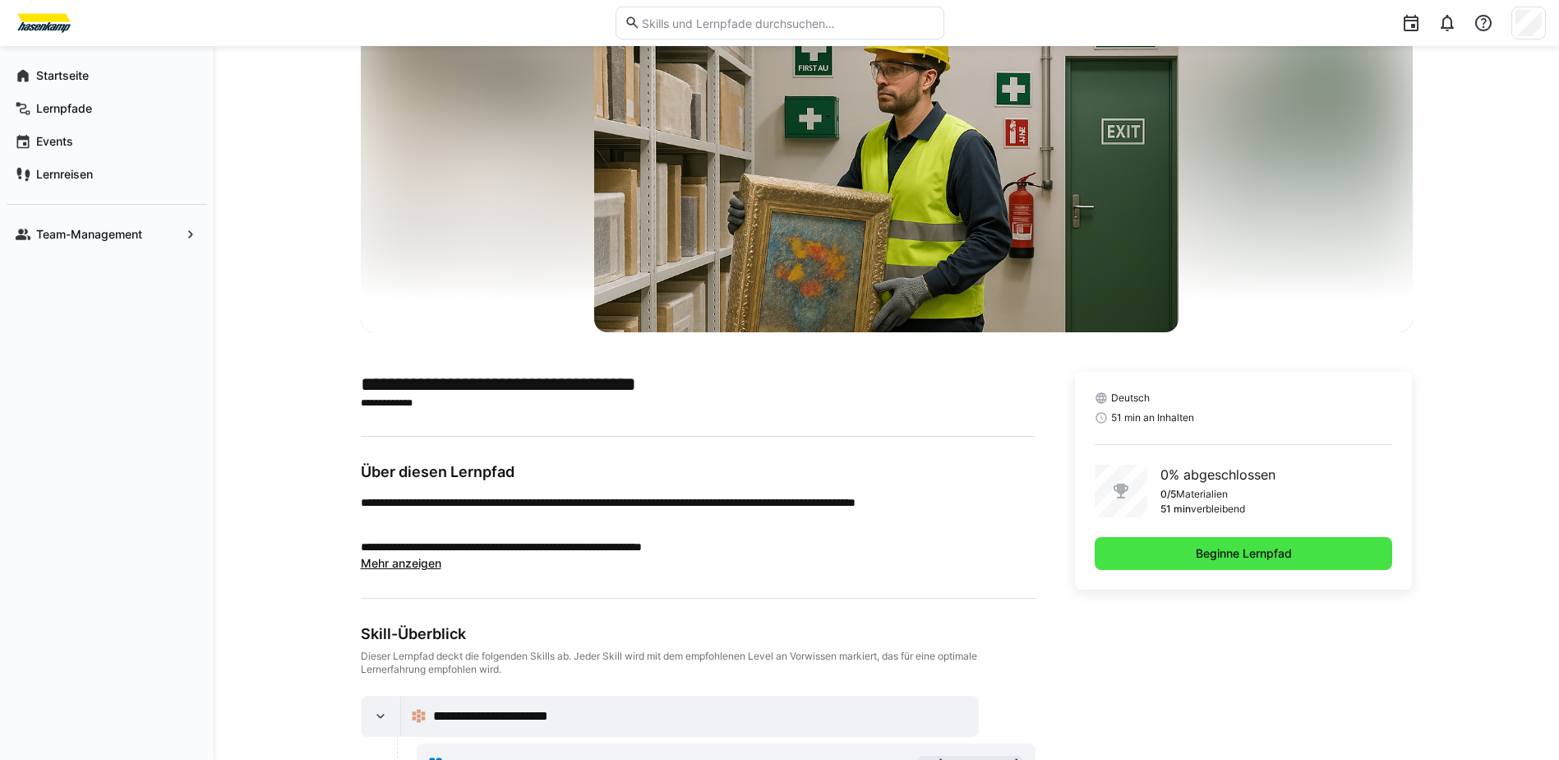  I want to click on div: Dieser Lernpfad deckt die folgenden Skills ab. Jeder Skill wird mit dem empfohlenen Level an Vorw..., so click(698, 663).